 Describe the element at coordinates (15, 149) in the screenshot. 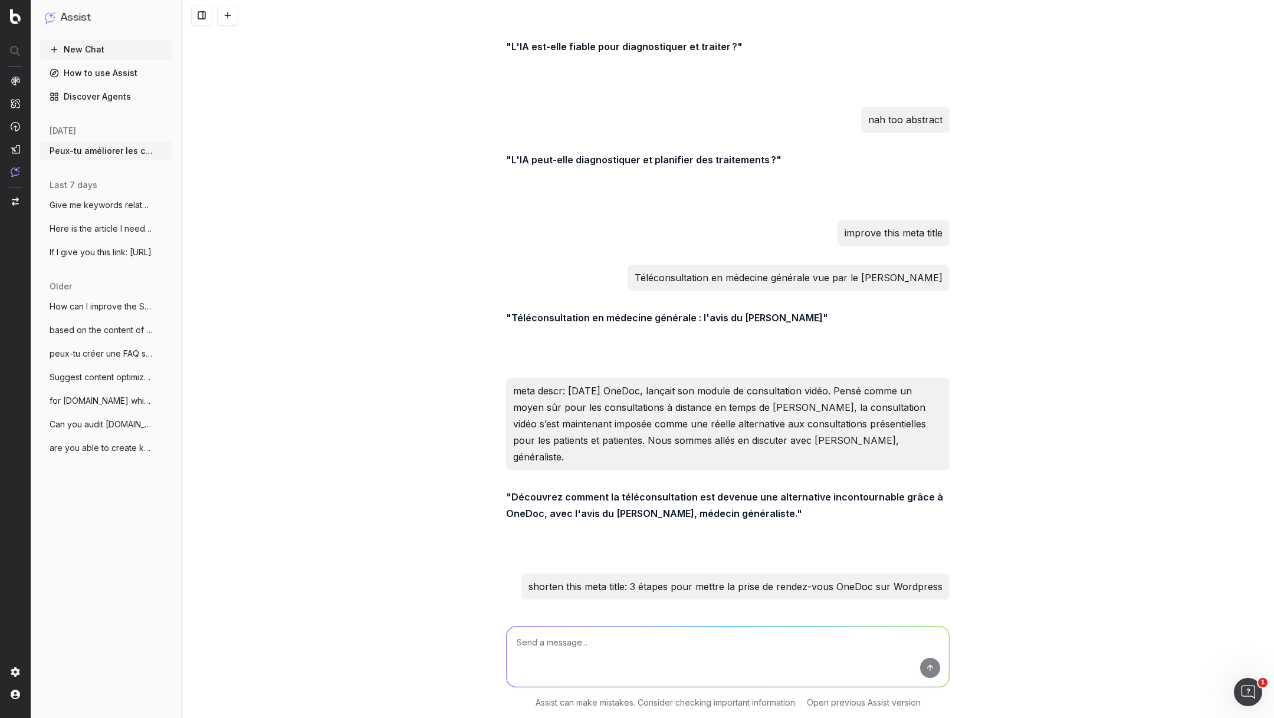

I see `img: Studio` at that location.